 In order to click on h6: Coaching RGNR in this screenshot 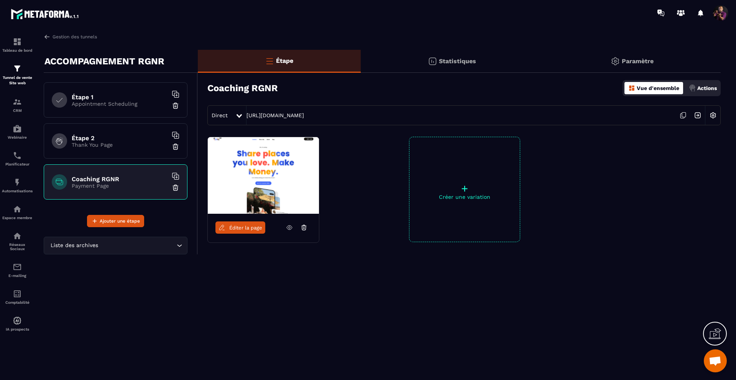, I will do `click(120, 179)`.